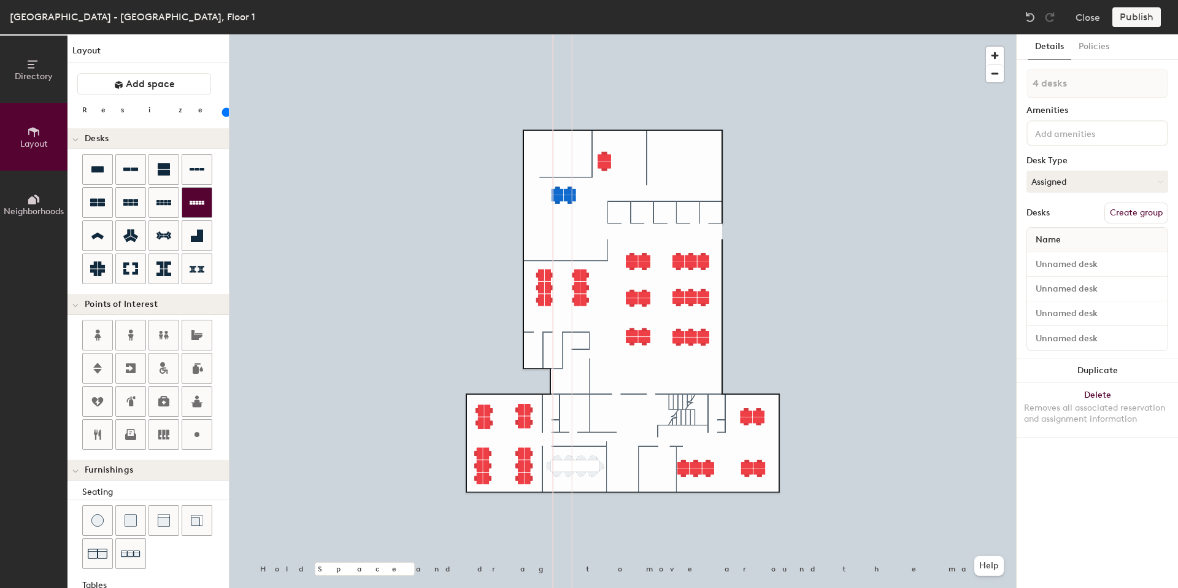 The height and width of the screenshot is (588, 1178). What do you see at coordinates (1048, 240) in the screenshot?
I see `span: Name` at bounding box center [1048, 240].